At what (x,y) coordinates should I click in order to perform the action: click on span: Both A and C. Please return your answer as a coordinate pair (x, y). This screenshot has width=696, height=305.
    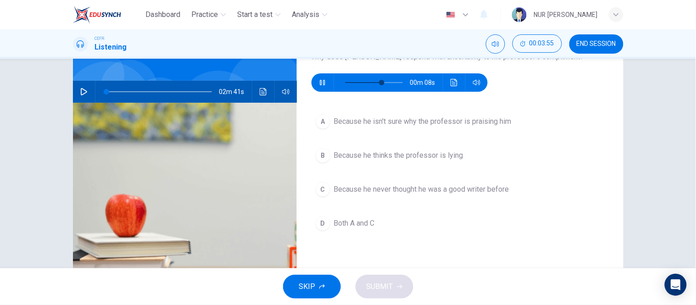
    Looking at the image, I should click on (354, 223).